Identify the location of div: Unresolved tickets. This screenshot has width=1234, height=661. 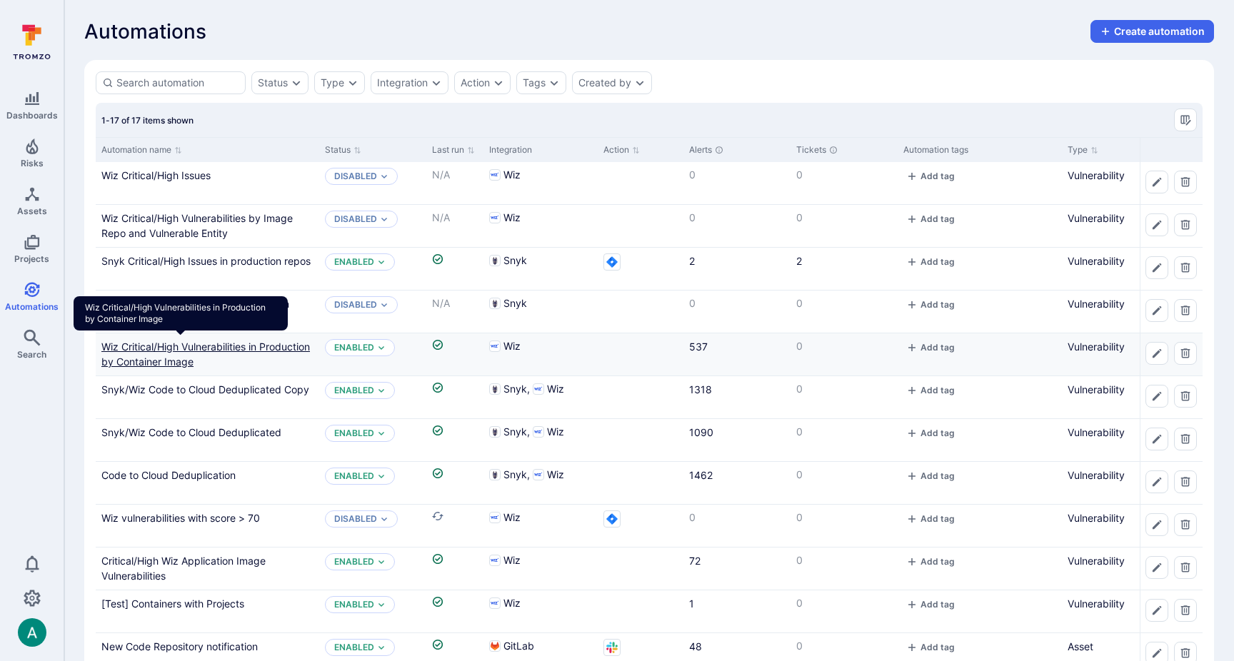
(834, 150).